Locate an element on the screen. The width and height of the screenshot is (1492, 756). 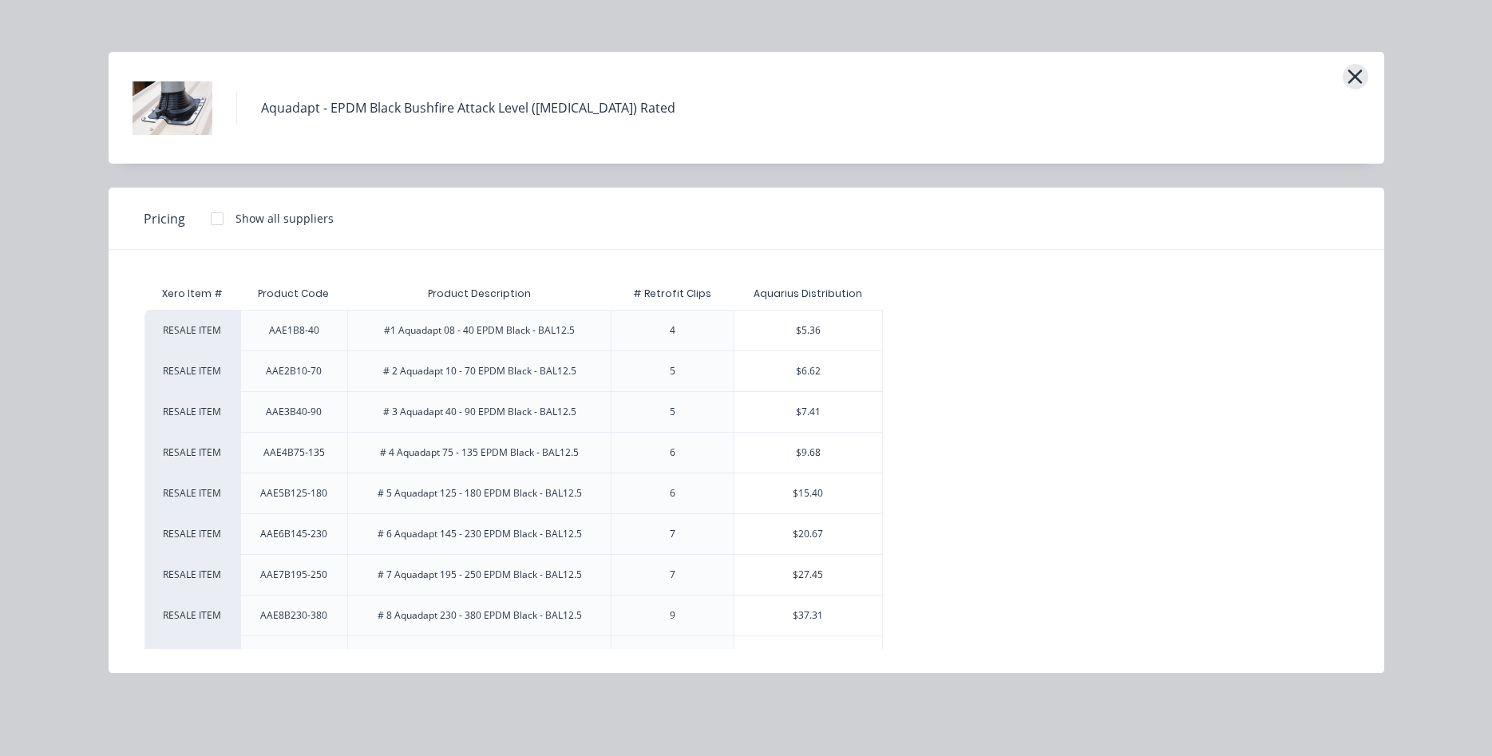
div: # 7 Aquadapt 195 - 250 EPDM Black - BAL12.5 is located at coordinates (480, 575).